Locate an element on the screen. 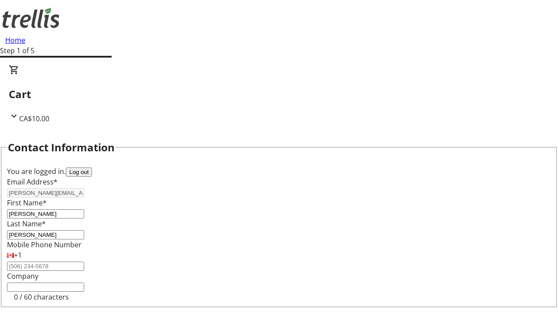 Image resolution: width=558 pixels, height=314 pixels. label: First Name* is located at coordinates (27, 203).